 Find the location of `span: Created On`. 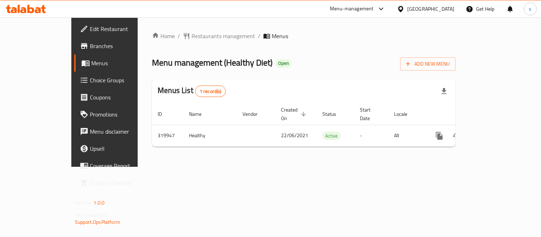

span: Created On is located at coordinates (295, 114).